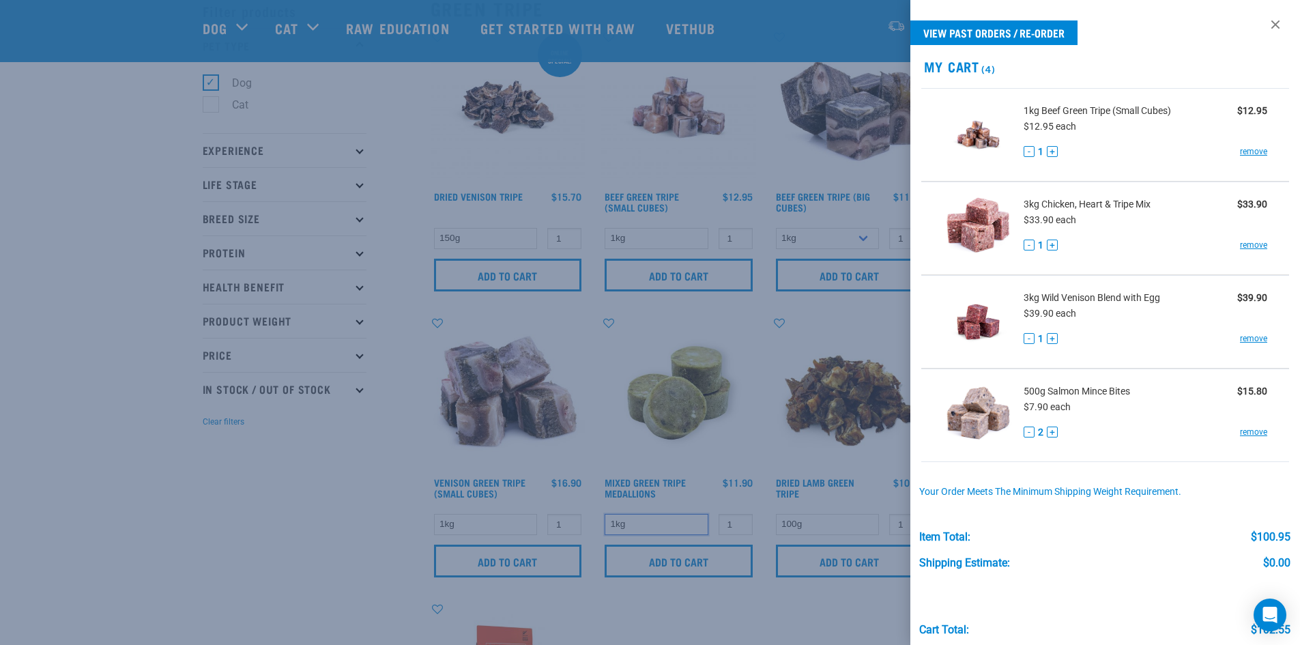 This screenshot has height=645, width=1300. What do you see at coordinates (1097, 111) in the screenshot?
I see `span: 1kg Beef Green Tripe (Small Cubes)` at bounding box center [1097, 111].